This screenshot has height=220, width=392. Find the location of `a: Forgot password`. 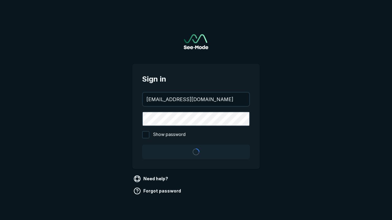

a: Forgot password is located at coordinates (158, 191).